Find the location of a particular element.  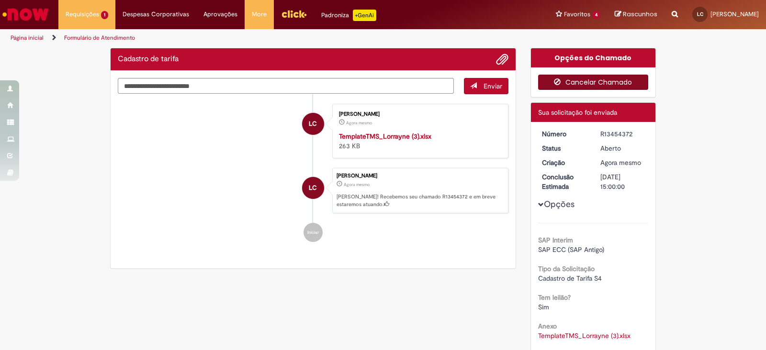

div: 27/08/2025 22:01:55 is located at coordinates (622, 163).